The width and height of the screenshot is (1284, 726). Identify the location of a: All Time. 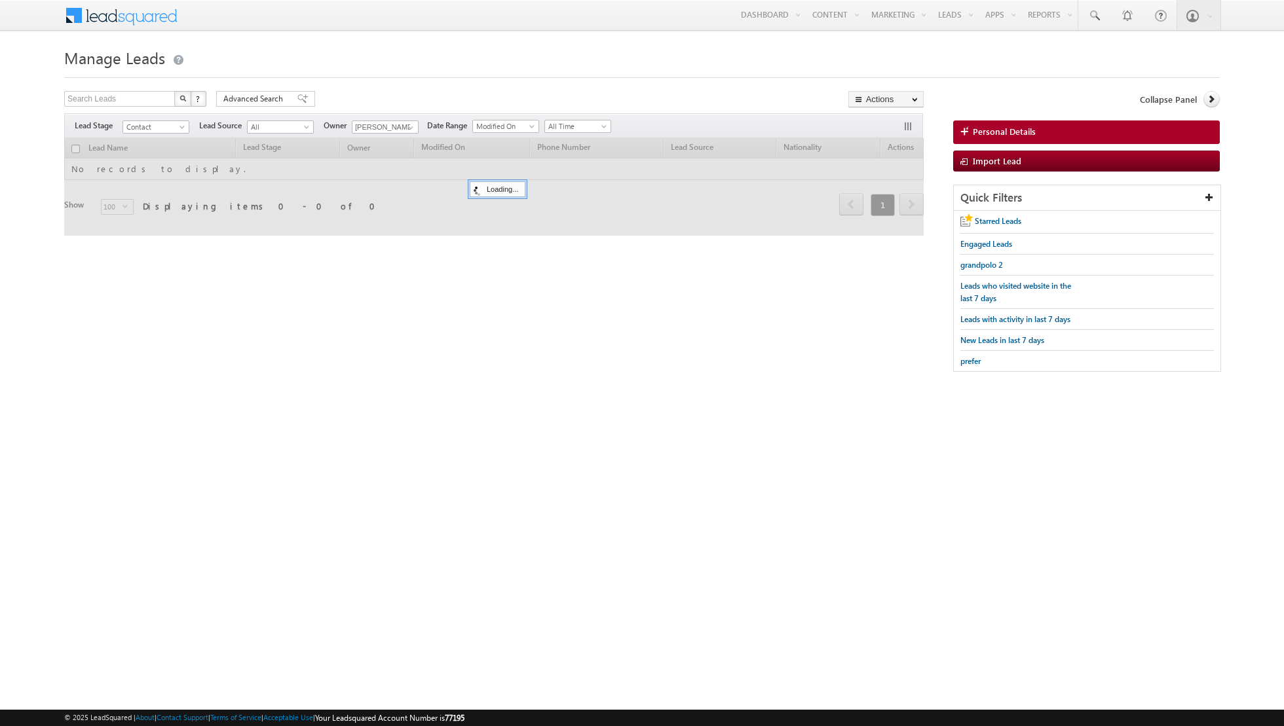
(578, 126).